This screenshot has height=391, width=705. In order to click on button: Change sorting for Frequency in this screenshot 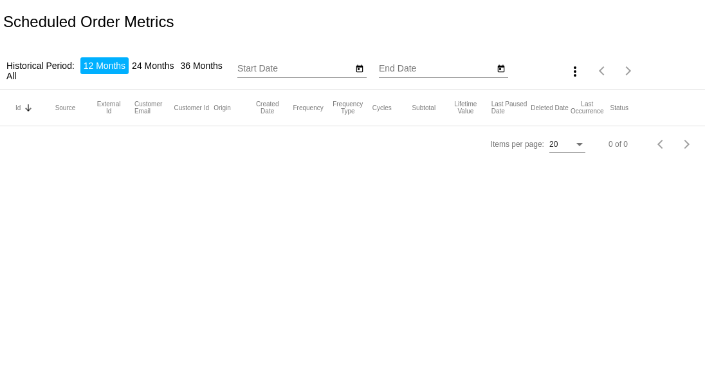, I will do `click(308, 107)`.